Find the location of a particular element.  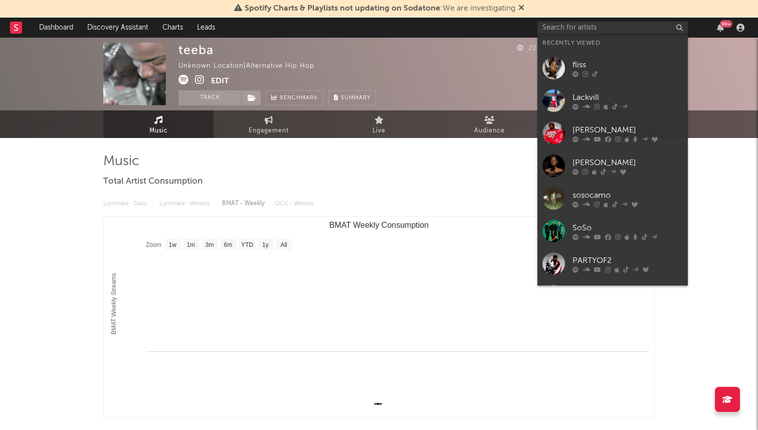

div: 99 + is located at coordinates (726, 24).